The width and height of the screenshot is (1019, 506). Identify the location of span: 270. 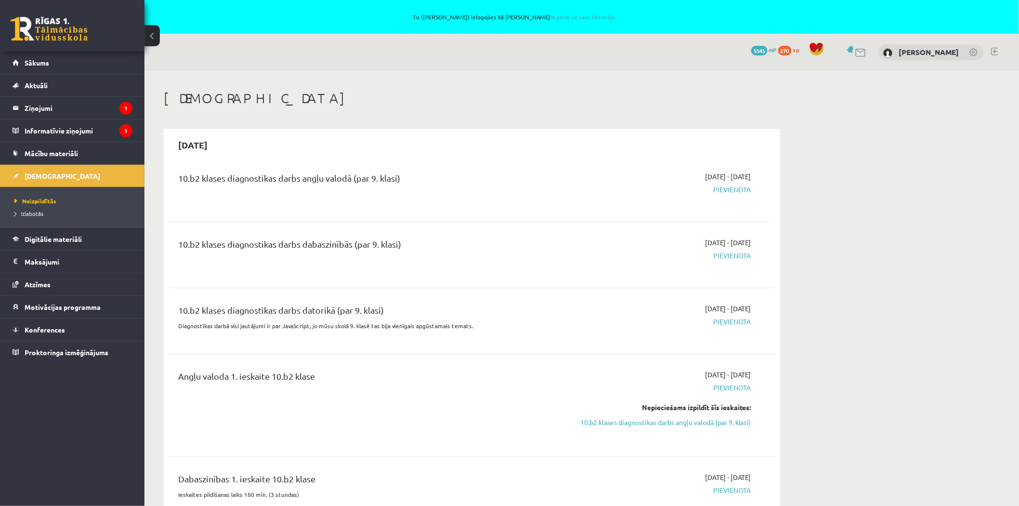
(785, 51).